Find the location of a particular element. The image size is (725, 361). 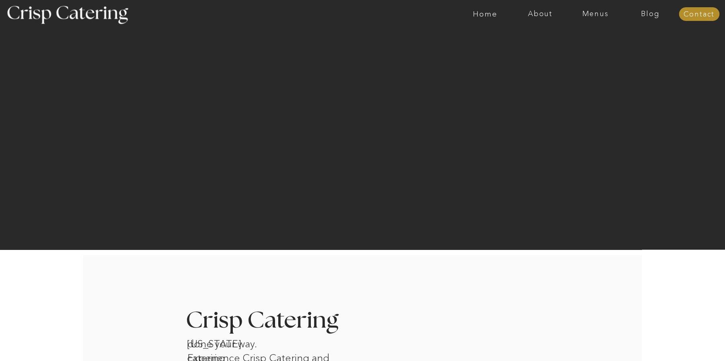

a: Home is located at coordinates (485, 14).